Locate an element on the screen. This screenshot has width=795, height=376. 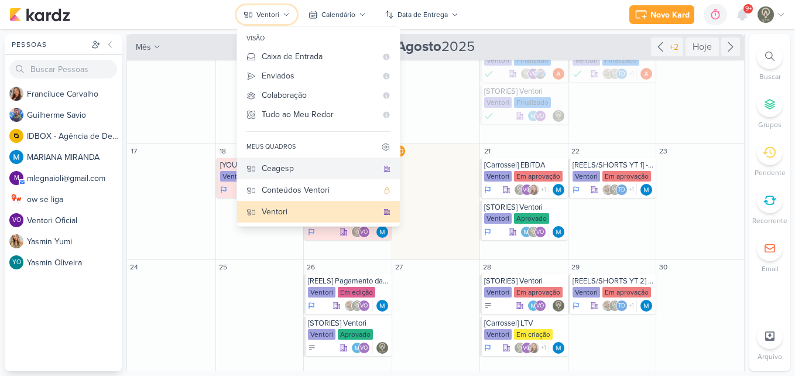
div: Colaboradores: Leviê Agência de Marketing Digital, Ventori Oficial, Guilherme Savio is located at coordinates (535, 74).